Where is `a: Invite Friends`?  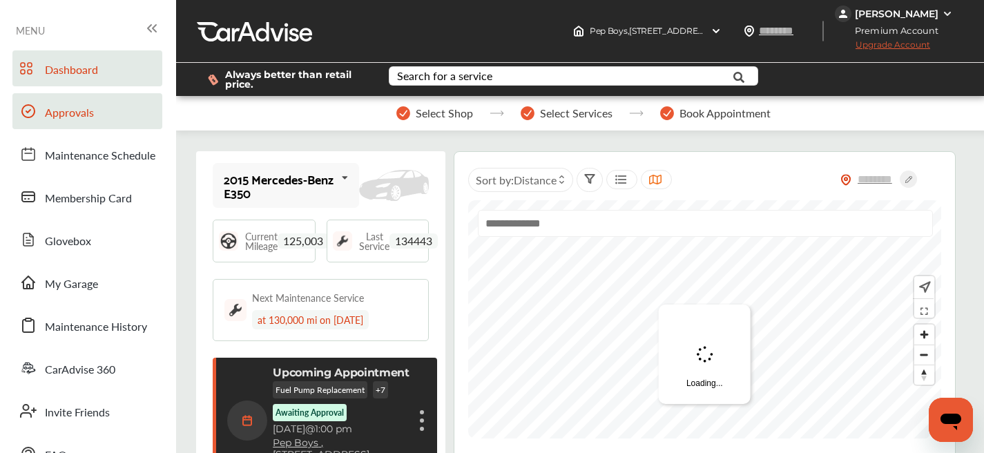 a: Invite Friends is located at coordinates (87, 411).